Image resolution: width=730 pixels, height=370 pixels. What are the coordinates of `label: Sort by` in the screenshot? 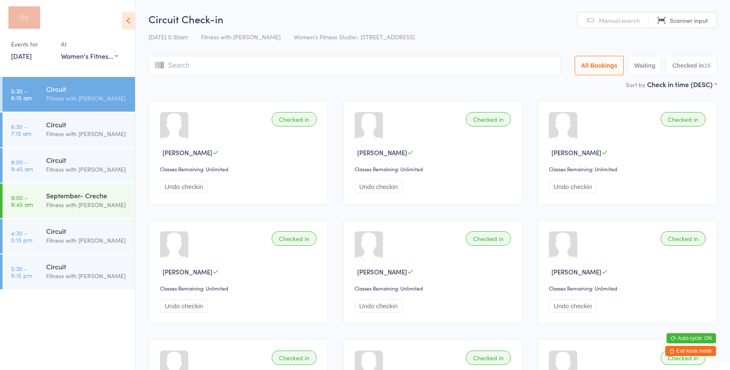 It's located at (636, 85).